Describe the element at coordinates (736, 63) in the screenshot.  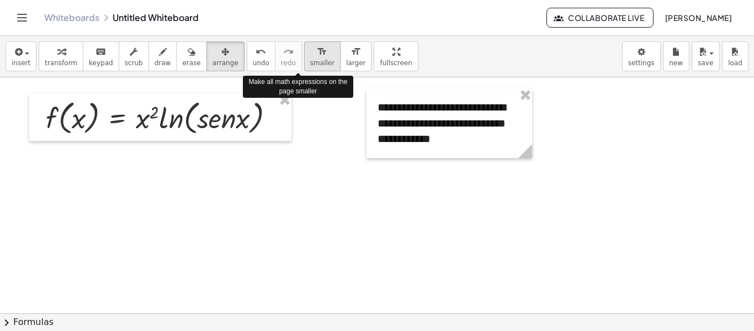
I see `span: load` at that location.